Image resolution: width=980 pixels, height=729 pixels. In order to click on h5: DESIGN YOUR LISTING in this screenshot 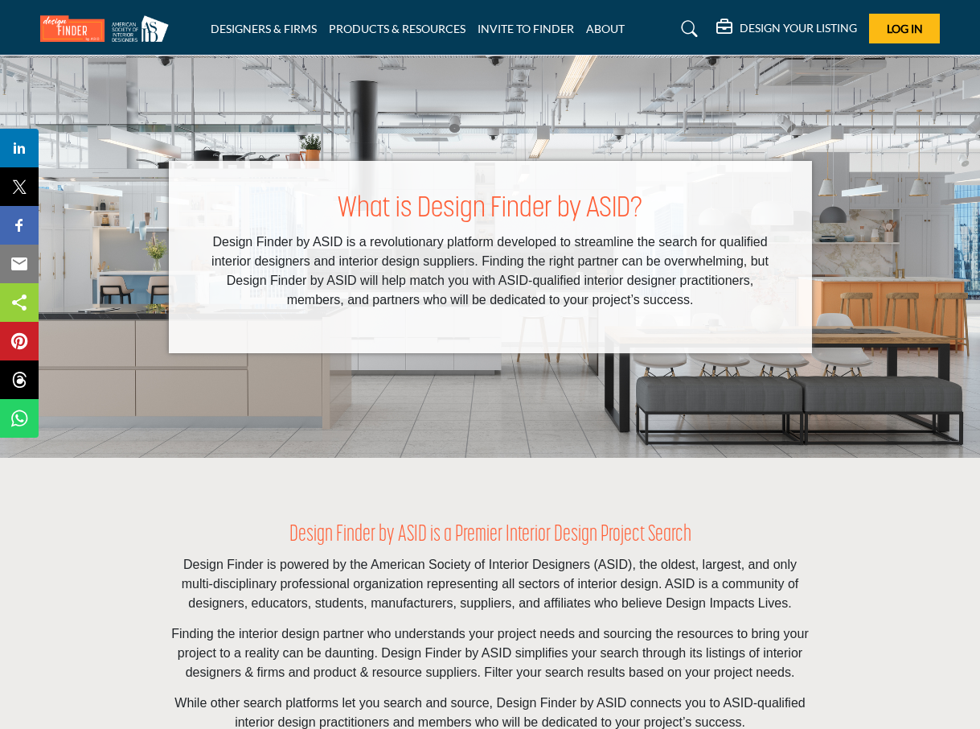, I will do `click(799, 28)`.